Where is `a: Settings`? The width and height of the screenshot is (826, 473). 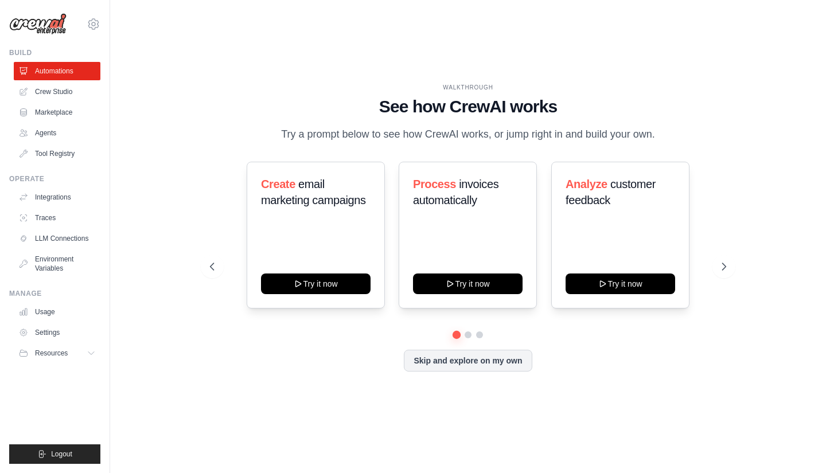 a: Settings is located at coordinates (57, 333).